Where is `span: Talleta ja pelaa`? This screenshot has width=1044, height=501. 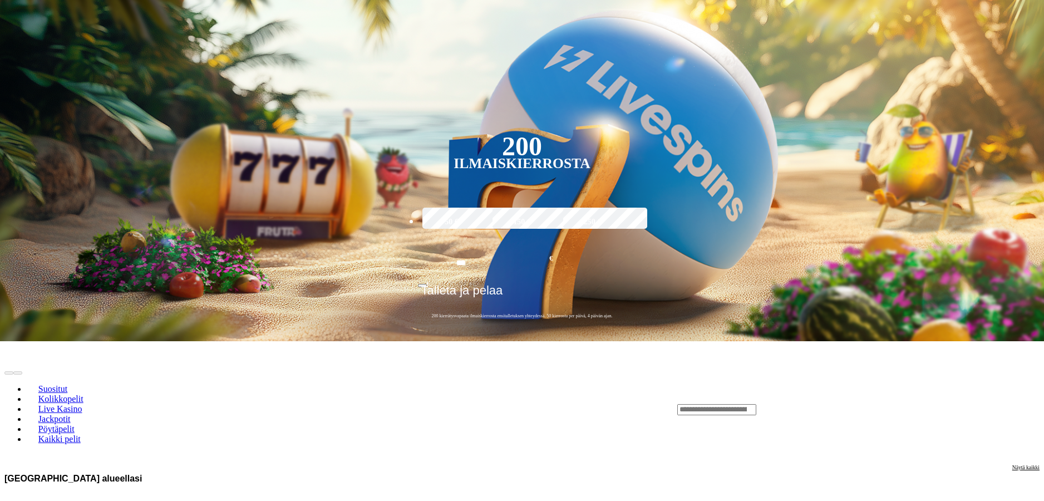
span: Talleta ja pelaa is located at coordinates (462, 294).